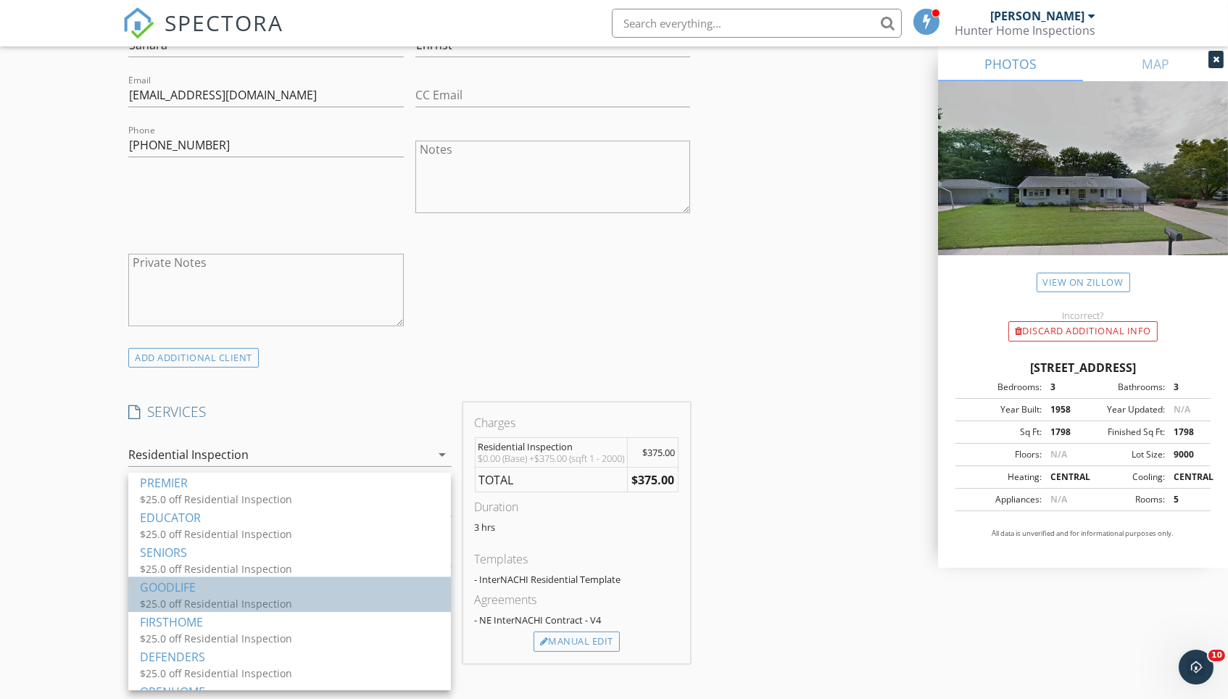 The width and height of the screenshot is (1228, 699). I want to click on a: View on Zillow, so click(1083, 282).